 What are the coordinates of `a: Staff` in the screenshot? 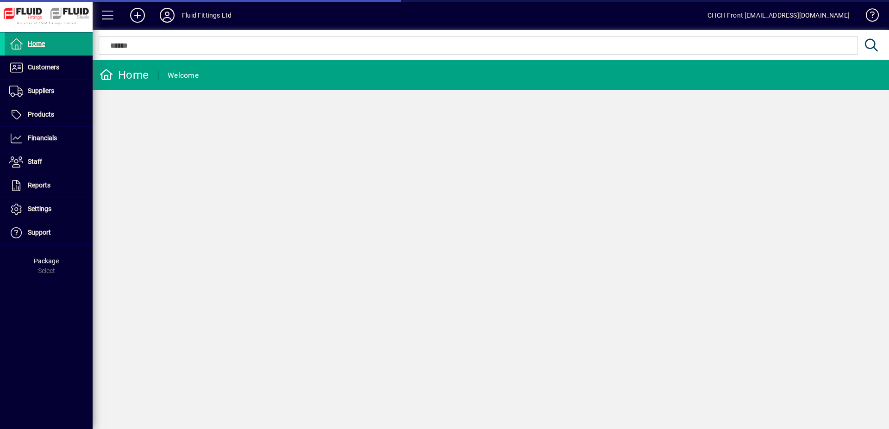 It's located at (49, 162).